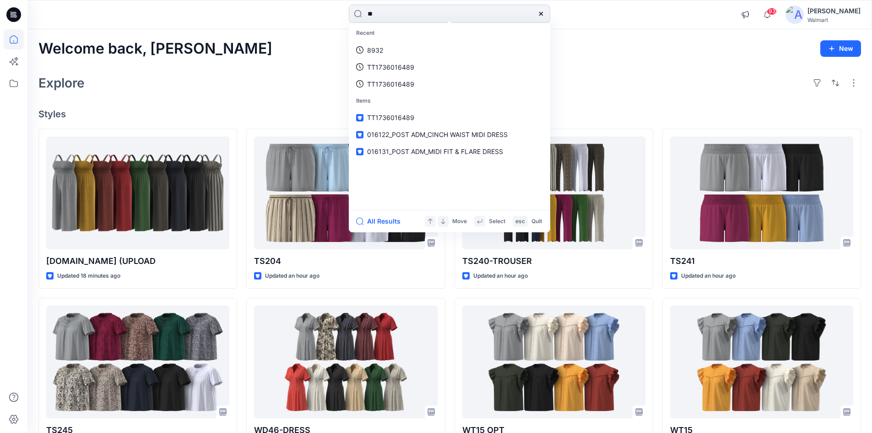  Describe the element at coordinates (449, 114) in the screenshot. I see `h4: Styles` at that location.